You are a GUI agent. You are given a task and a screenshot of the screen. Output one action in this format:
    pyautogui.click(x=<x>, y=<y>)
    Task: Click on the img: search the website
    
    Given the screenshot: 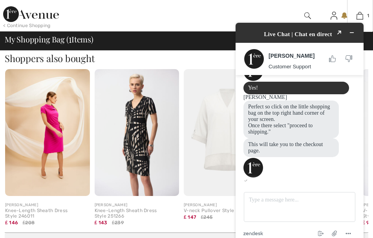 What is the action you would take?
    pyautogui.click(x=308, y=16)
    